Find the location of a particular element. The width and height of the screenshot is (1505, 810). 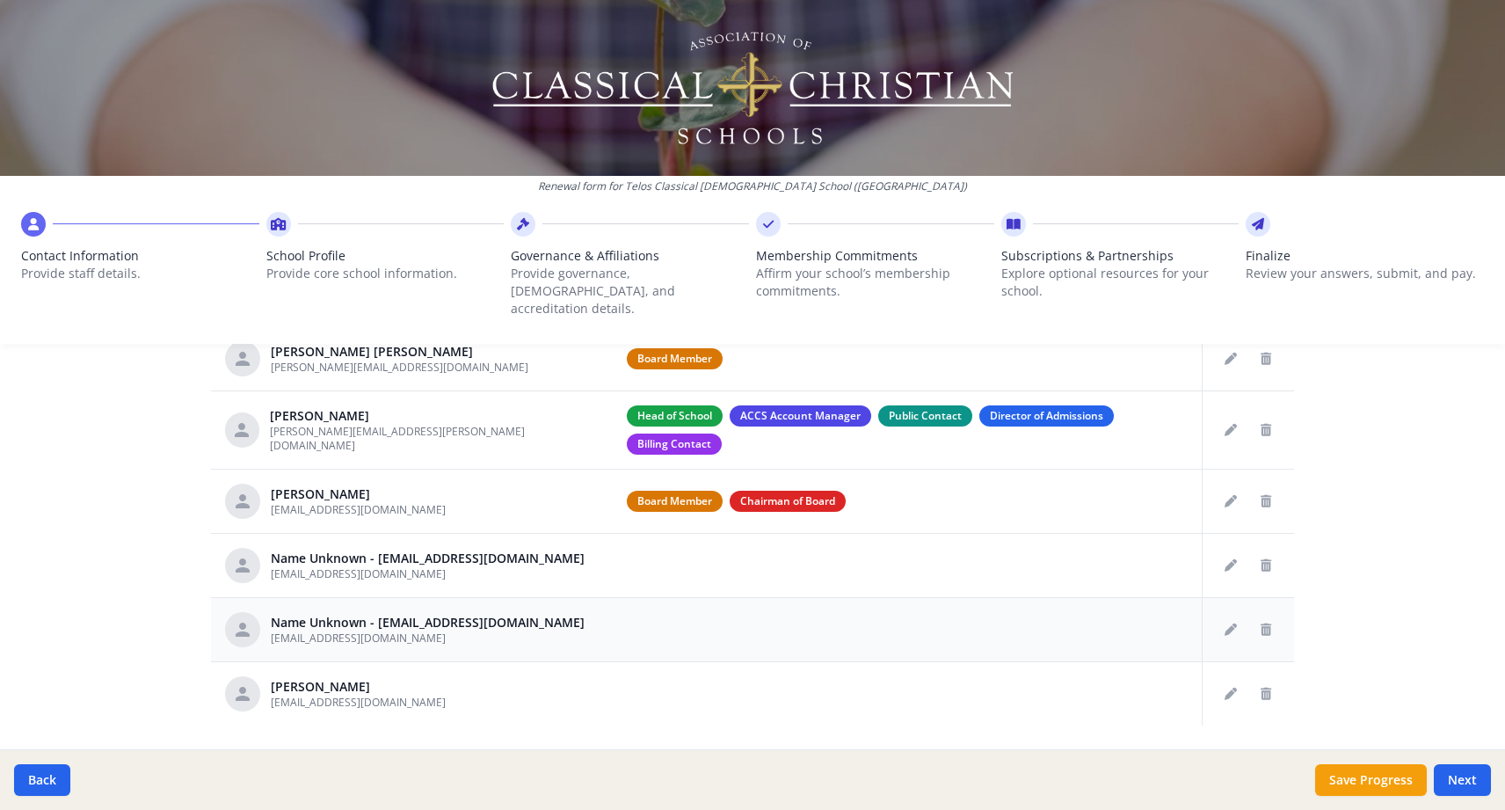

p: Provide staff details. is located at coordinates (140, 273).